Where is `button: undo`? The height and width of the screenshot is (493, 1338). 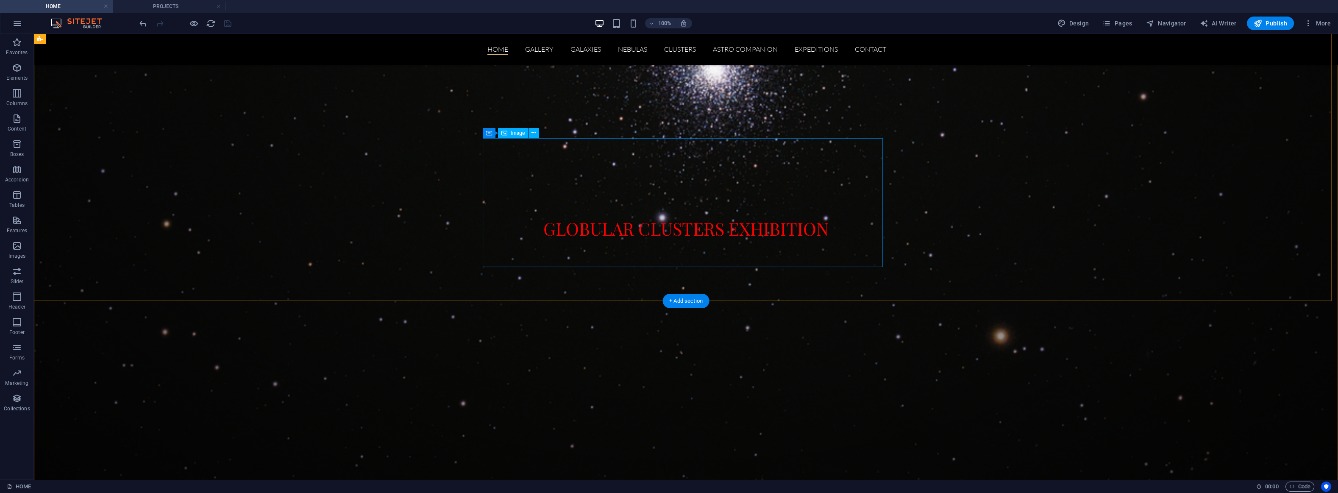
button: undo is located at coordinates (143, 23).